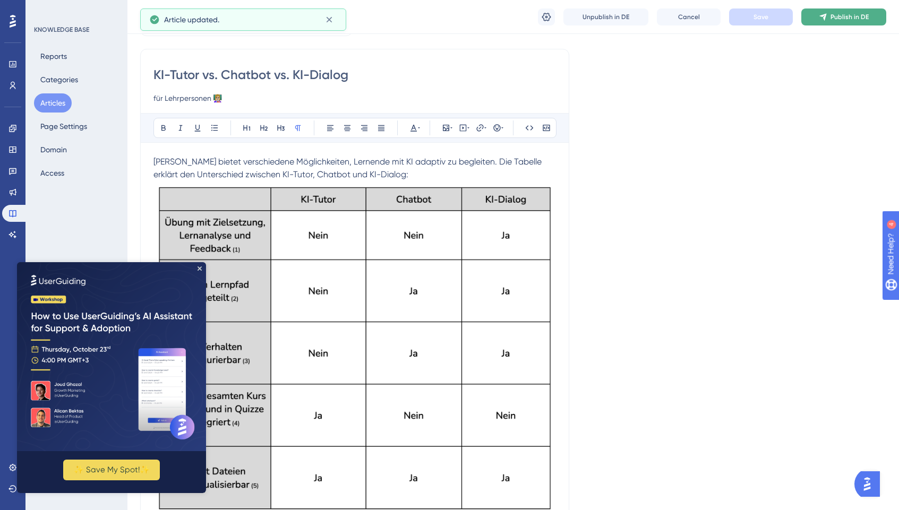 This screenshot has width=899, height=510. I want to click on span: Article updated., so click(192, 20).